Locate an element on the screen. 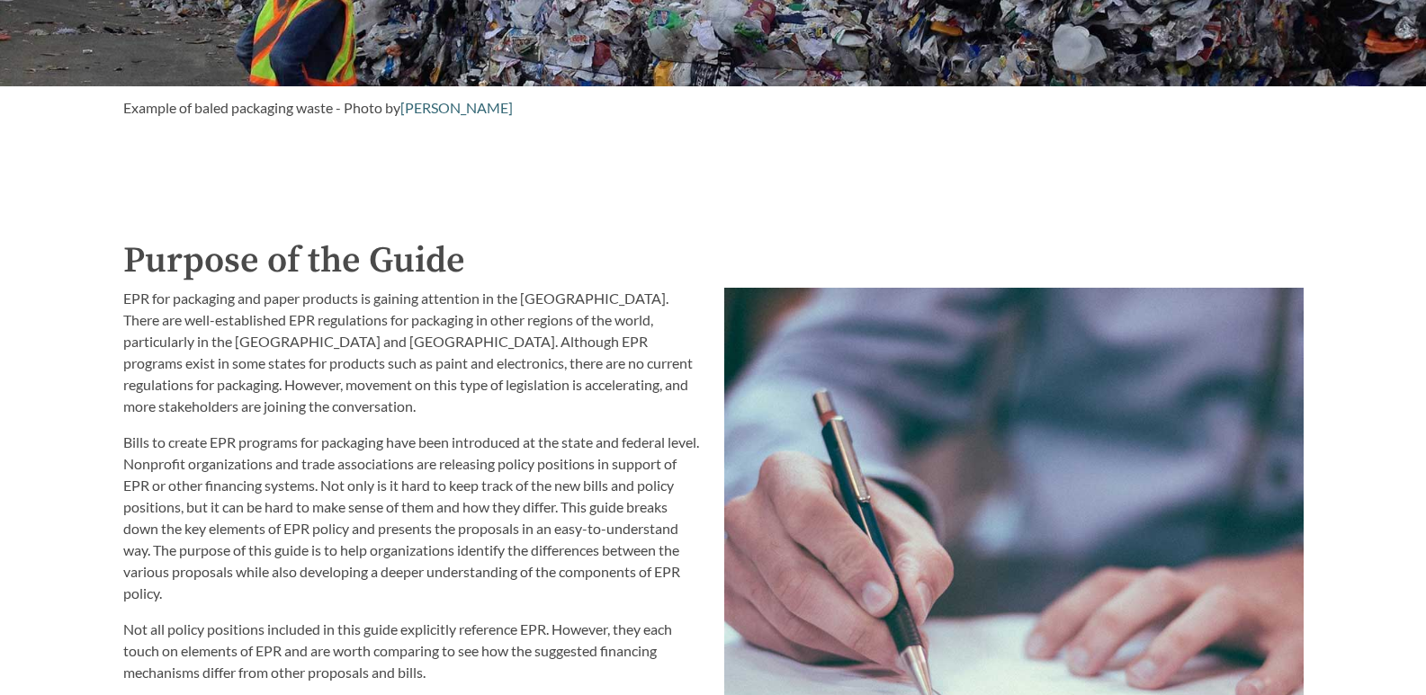 This screenshot has height=695, width=1426. p: Bills to create EPR programs for packaging have been introduced at the state and federal level. N... is located at coordinates (413, 518).